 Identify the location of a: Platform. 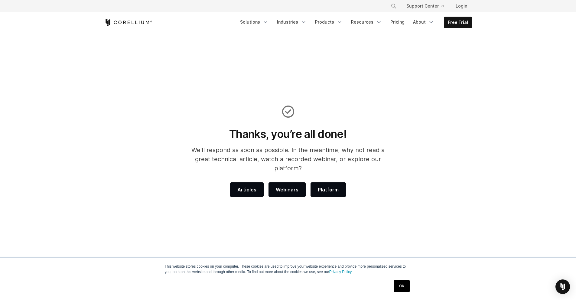
(328, 189).